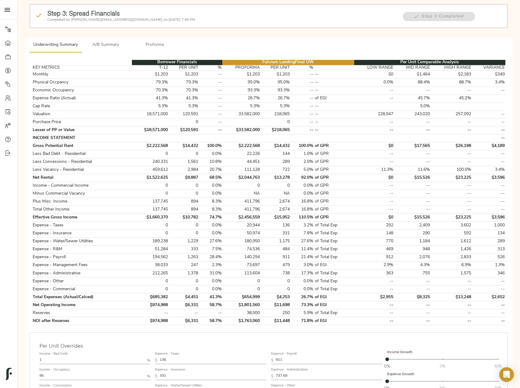  I want to click on td: $2,183, so click(451, 74).